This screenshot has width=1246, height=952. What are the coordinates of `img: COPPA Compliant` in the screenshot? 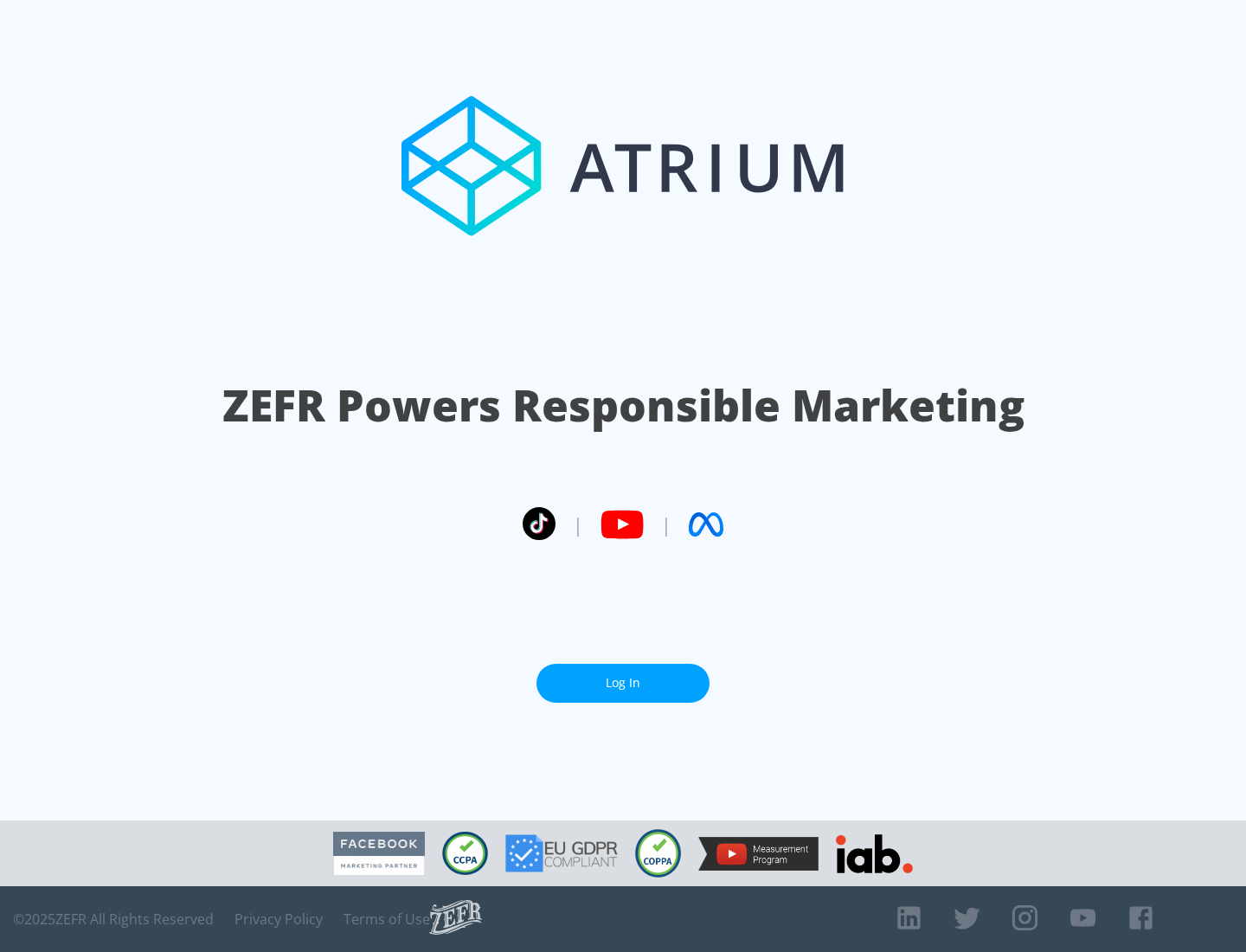 It's located at (658, 853).